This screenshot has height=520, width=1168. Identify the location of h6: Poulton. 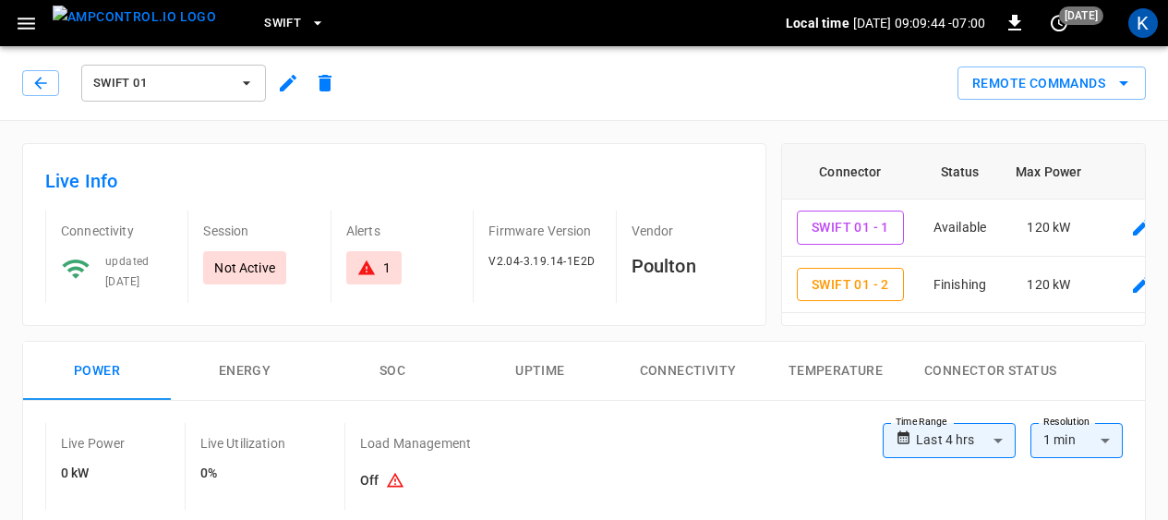
(687, 266).